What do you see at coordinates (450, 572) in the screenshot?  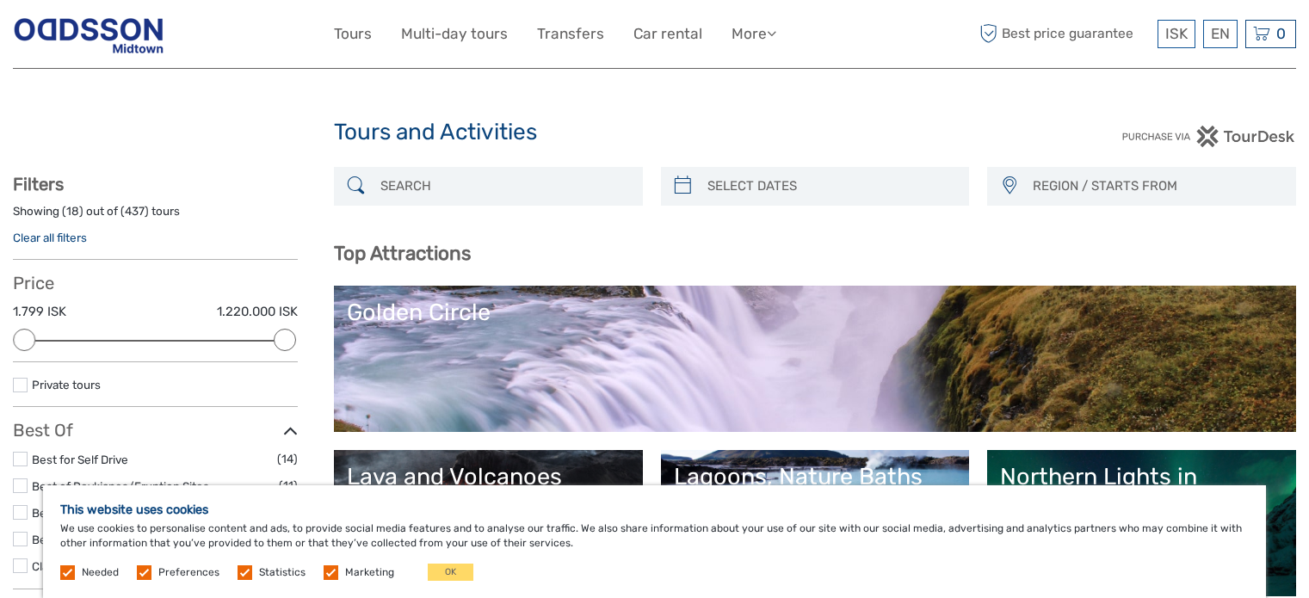 I see `button: OK` at bounding box center [450, 572].